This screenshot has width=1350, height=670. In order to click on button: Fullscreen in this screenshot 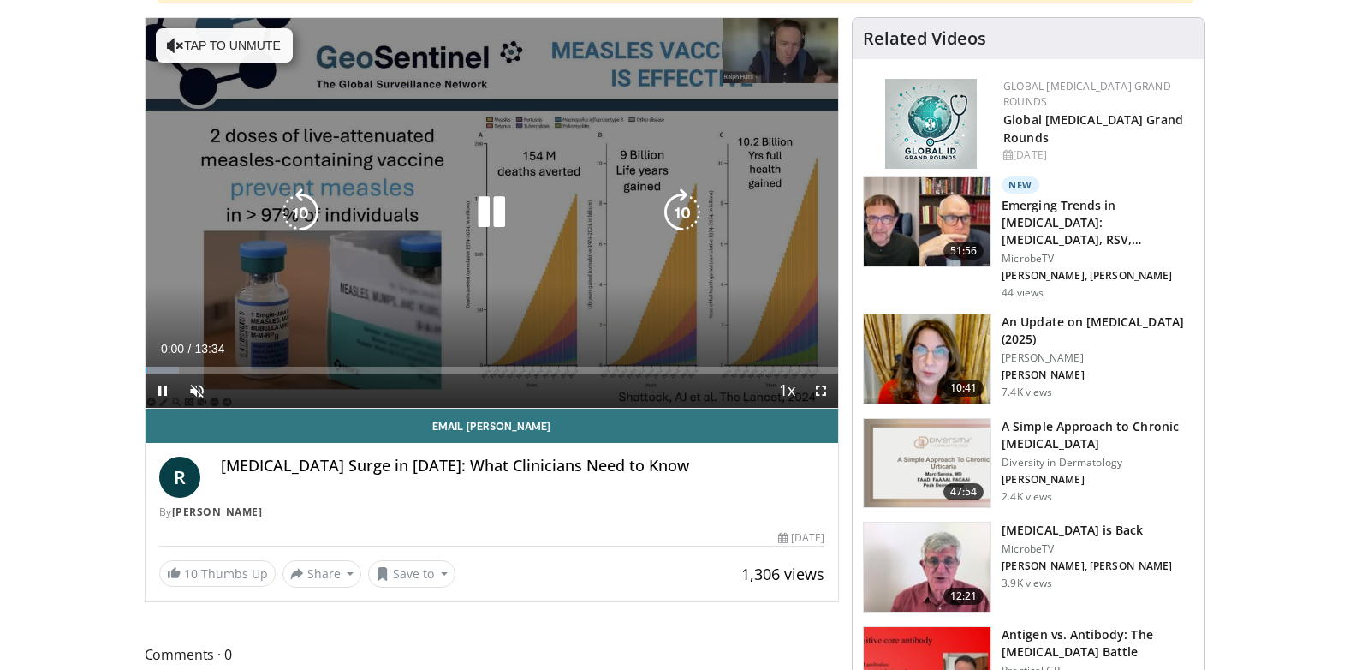, I will do `click(821, 390)`.